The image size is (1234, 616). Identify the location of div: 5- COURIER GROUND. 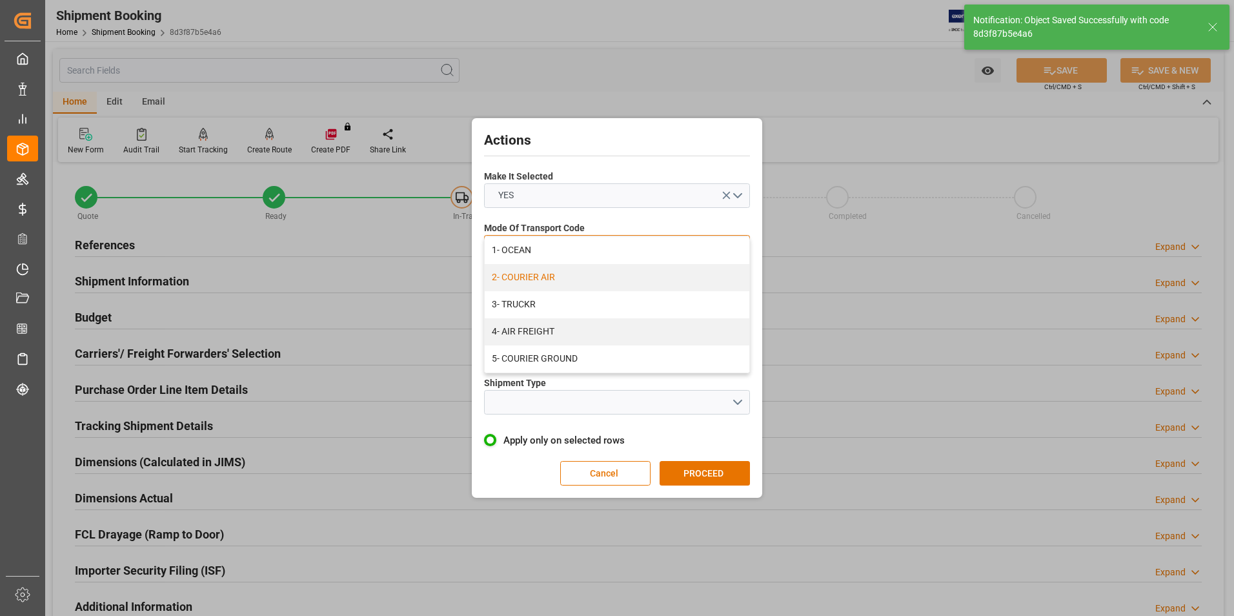
(617, 359).